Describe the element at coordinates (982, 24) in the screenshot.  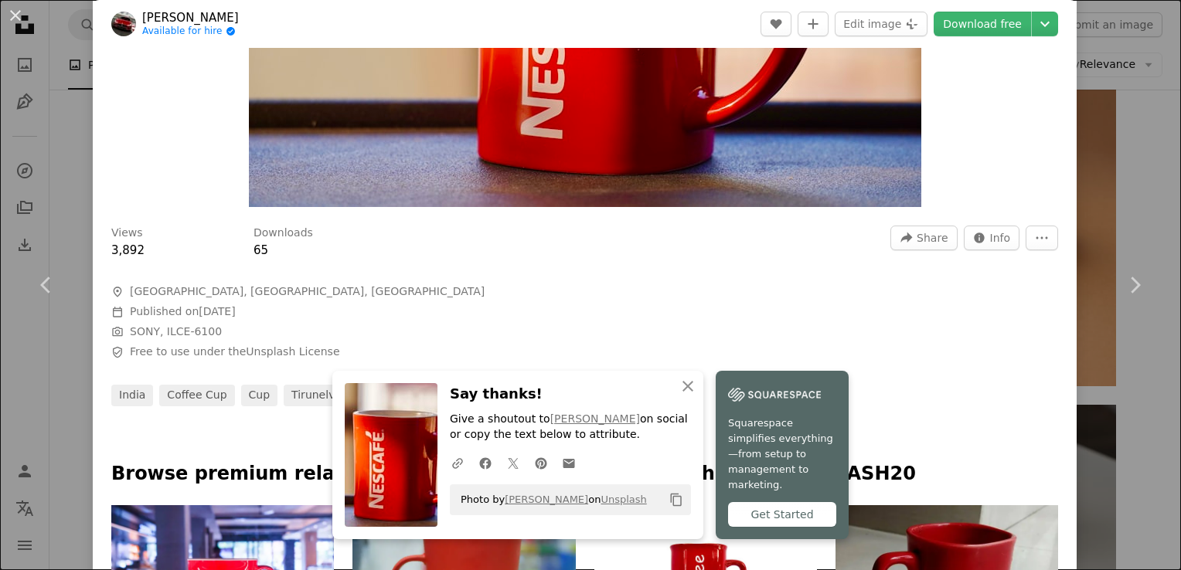
I see `a: Download free` at that location.